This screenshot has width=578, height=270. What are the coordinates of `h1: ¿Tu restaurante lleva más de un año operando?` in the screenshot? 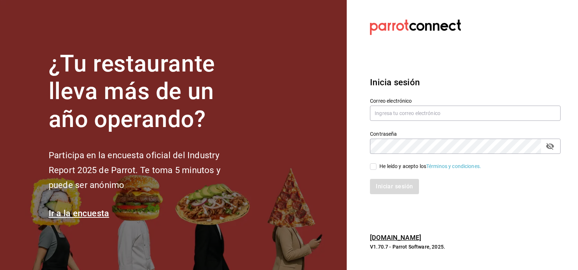 It's located at (147, 92).